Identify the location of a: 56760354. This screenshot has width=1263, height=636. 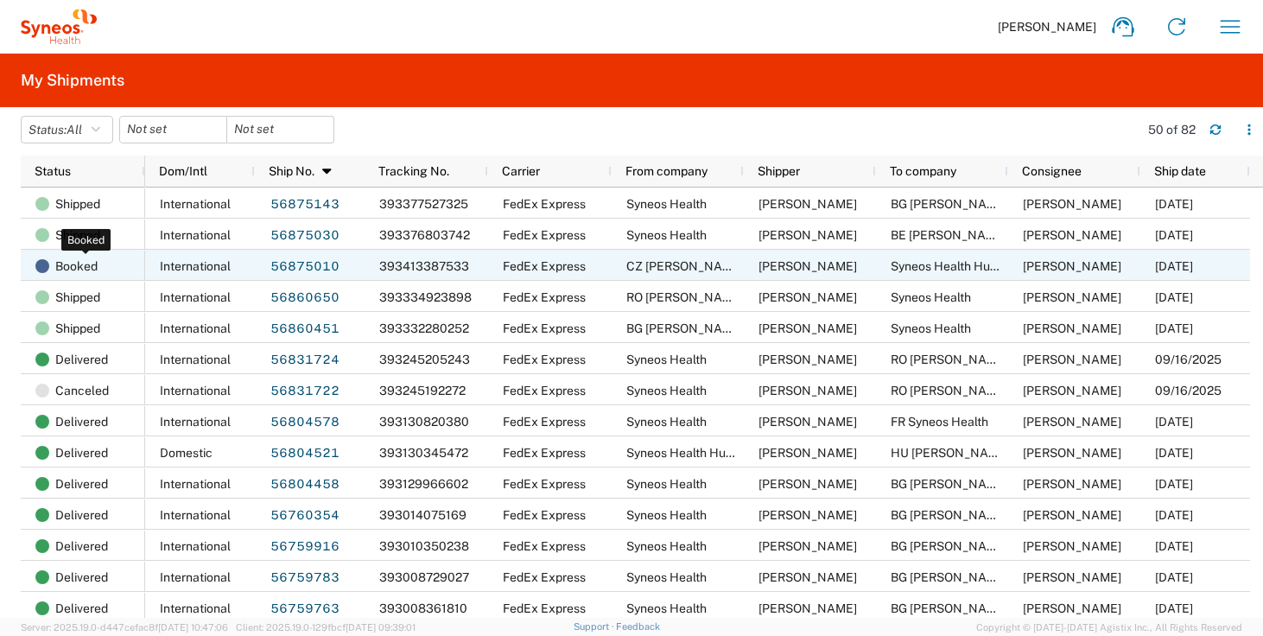
(305, 516).